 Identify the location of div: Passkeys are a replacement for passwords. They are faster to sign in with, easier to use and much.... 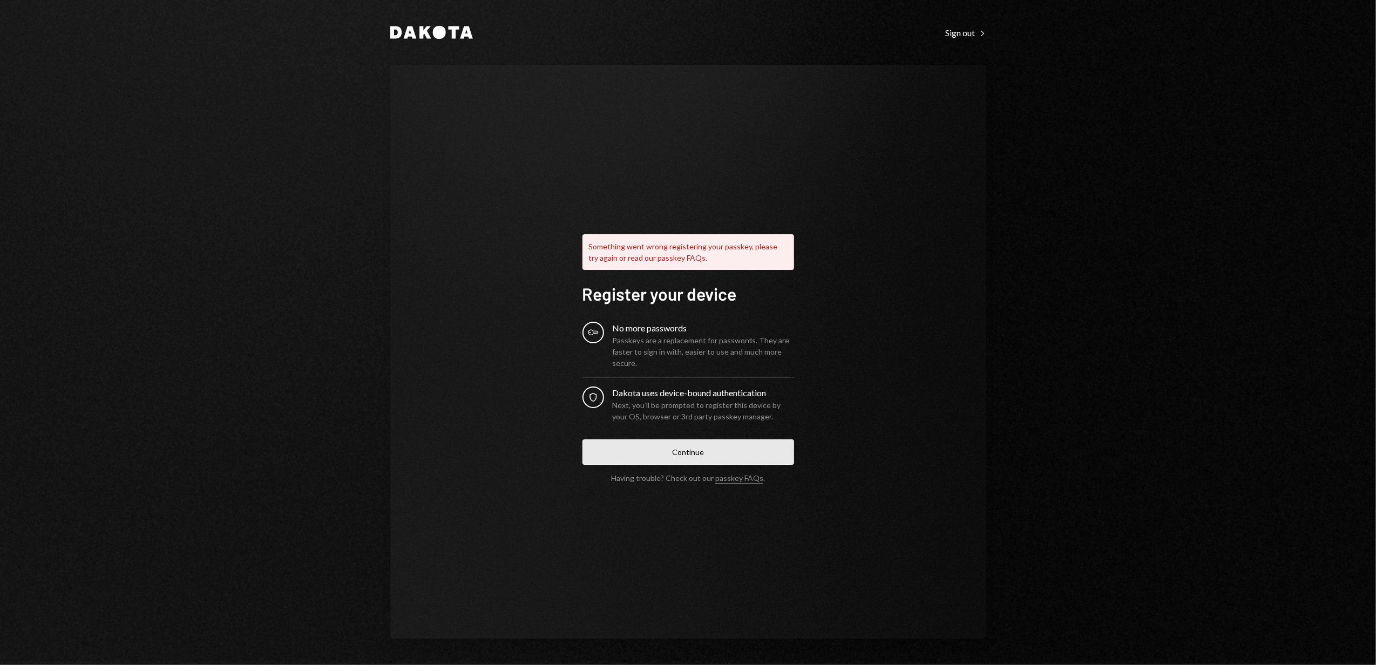
(703, 351).